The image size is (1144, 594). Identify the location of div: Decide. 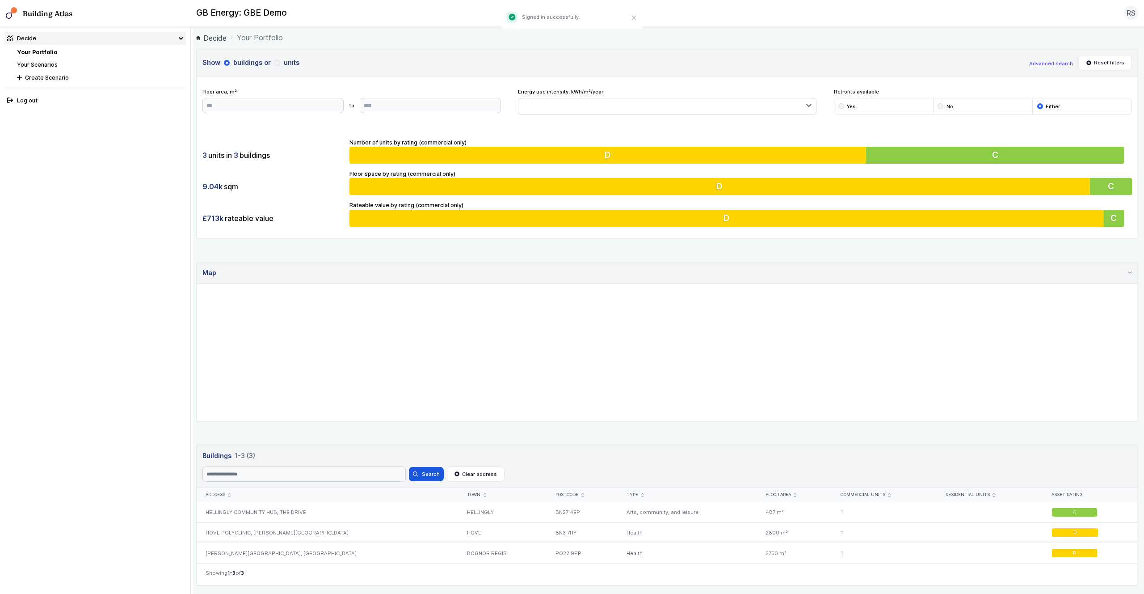
(21, 38).